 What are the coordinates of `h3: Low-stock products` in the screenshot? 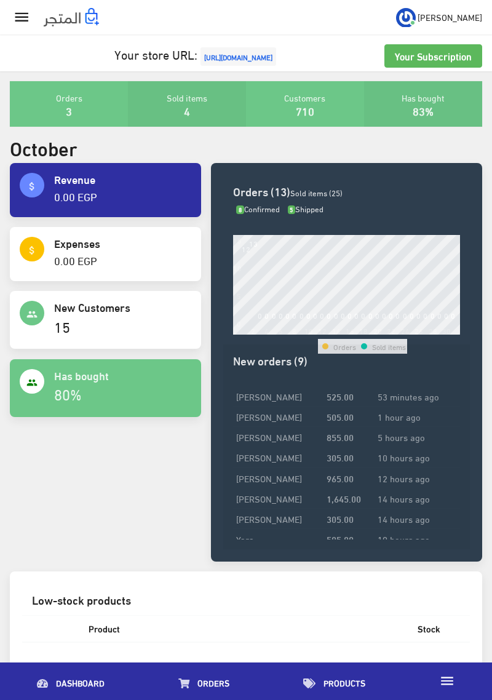 It's located at (246, 599).